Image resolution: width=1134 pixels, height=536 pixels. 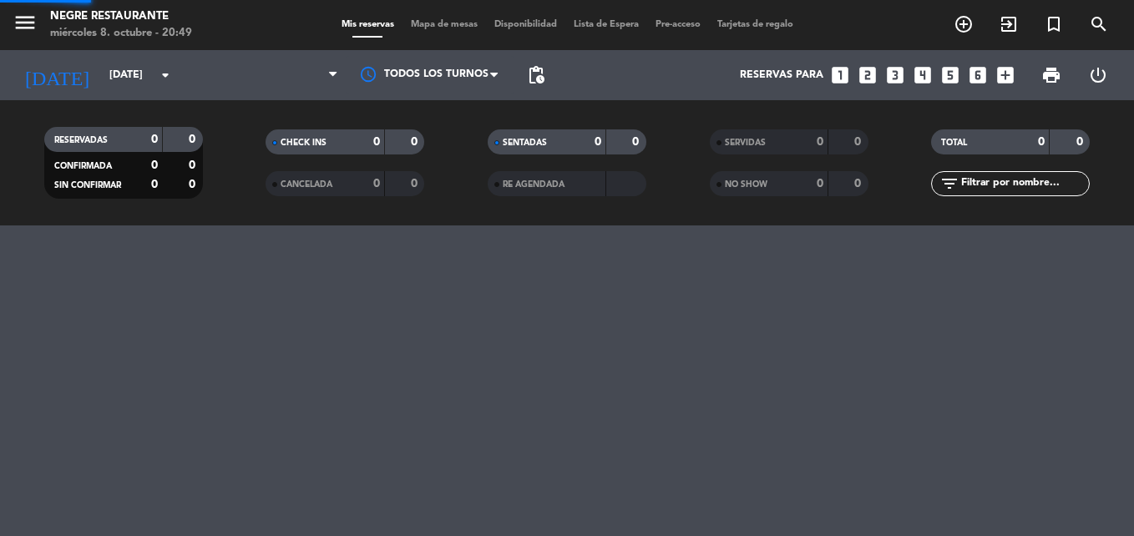 I want to click on div: Negre Restaurante, so click(x=121, y=17).